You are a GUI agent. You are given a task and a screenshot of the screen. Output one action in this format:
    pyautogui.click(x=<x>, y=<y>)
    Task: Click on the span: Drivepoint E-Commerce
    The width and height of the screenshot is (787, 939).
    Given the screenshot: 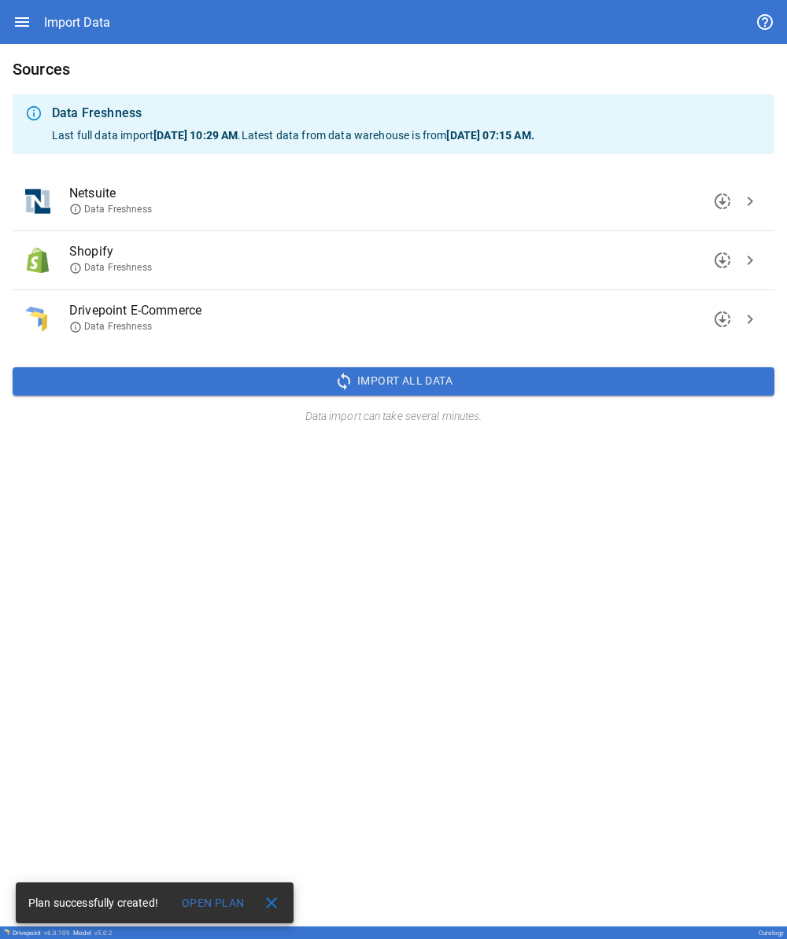 What is the action you would take?
    pyautogui.click(x=403, y=311)
    